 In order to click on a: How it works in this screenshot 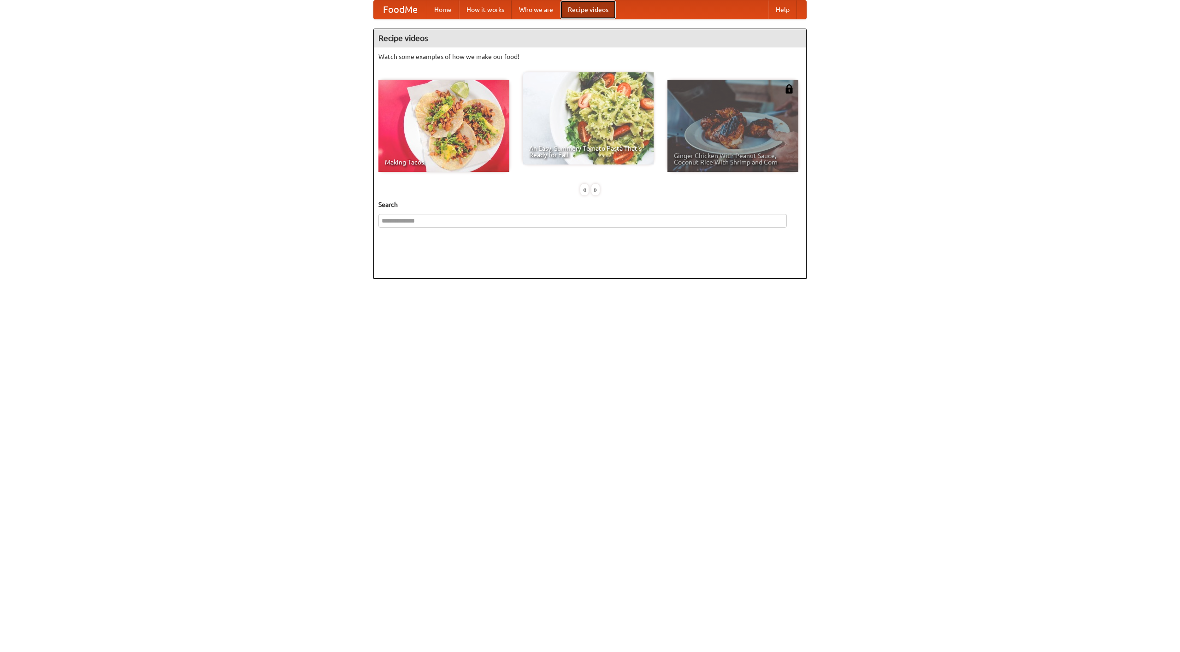, I will do `click(485, 10)`.